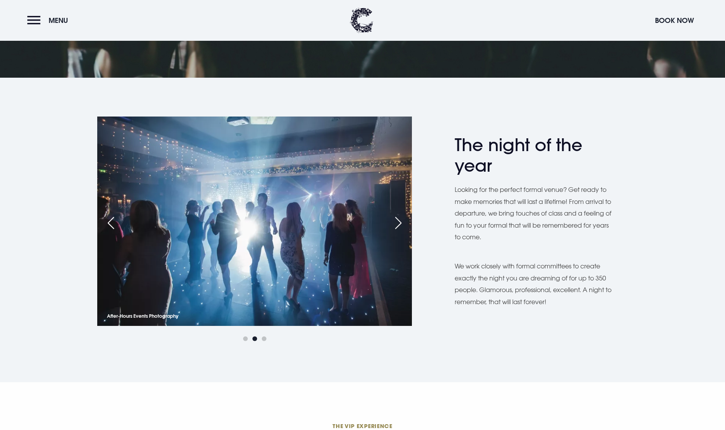  I want to click on span: Go to slide 1, so click(245, 339).